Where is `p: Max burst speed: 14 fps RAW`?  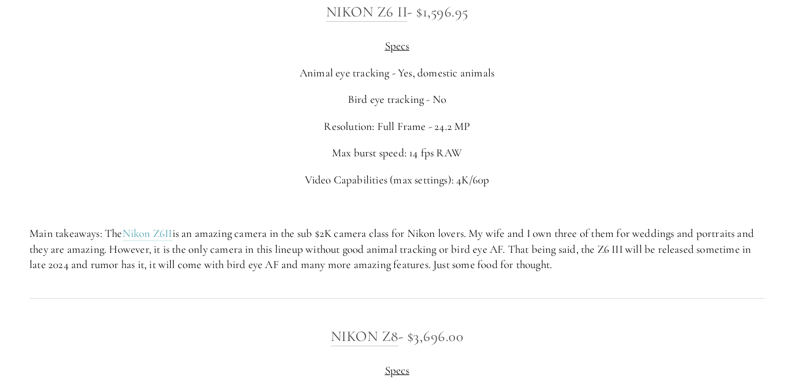
p: Max burst speed: 14 fps RAW is located at coordinates (397, 153).